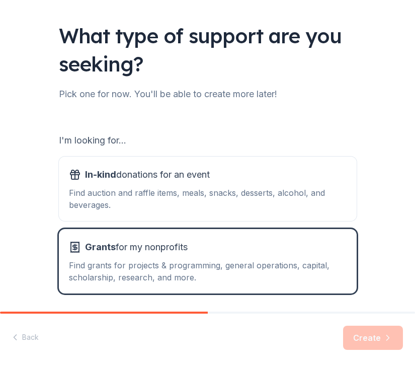 The width and height of the screenshot is (415, 366). I want to click on div: What type of support are you seeking?, so click(208, 50).